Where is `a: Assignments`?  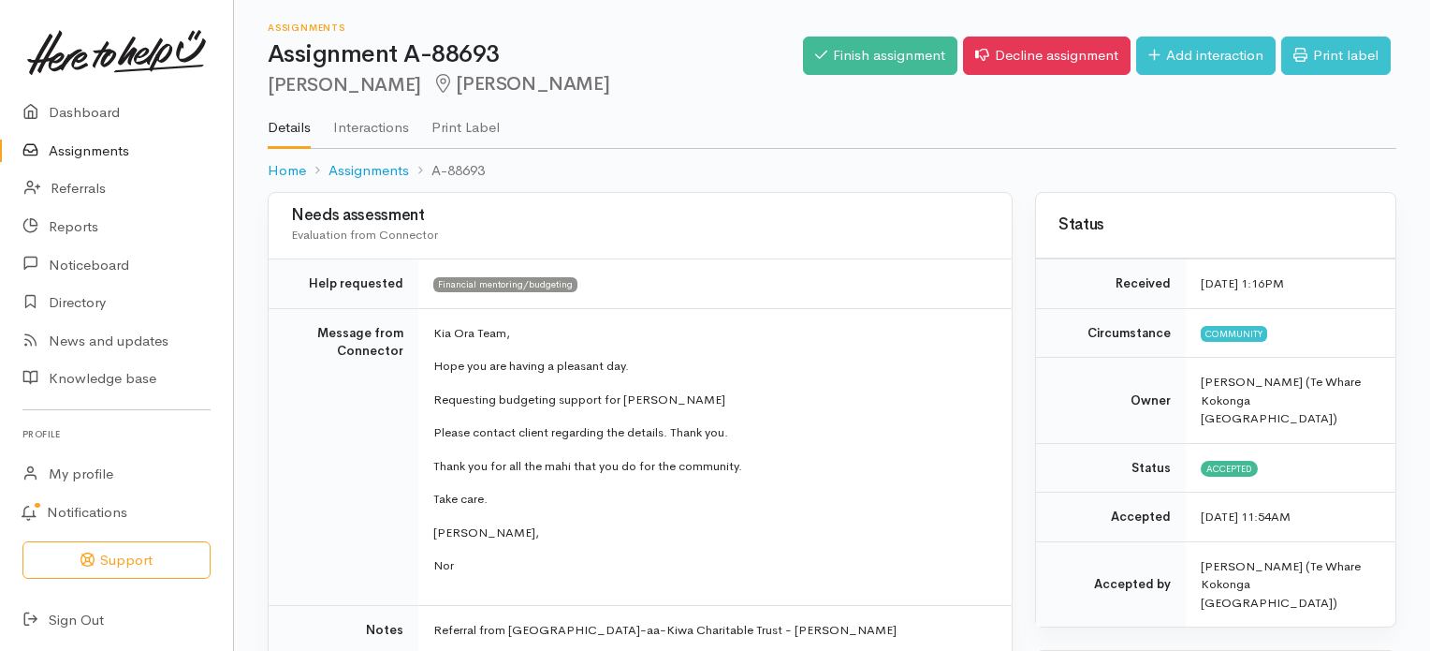 a: Assignments is located at coordinates (369, 170).